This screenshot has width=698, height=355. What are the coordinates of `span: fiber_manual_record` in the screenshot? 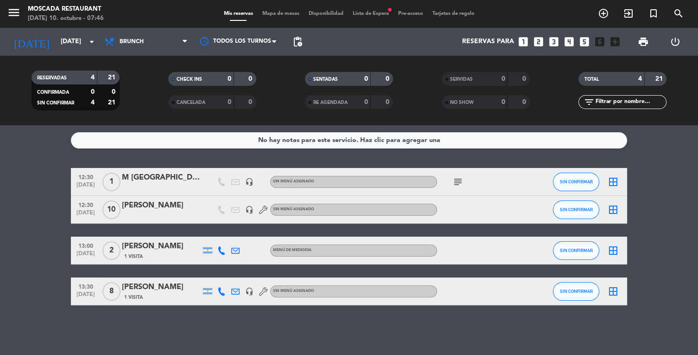 It's located at (390, 10).